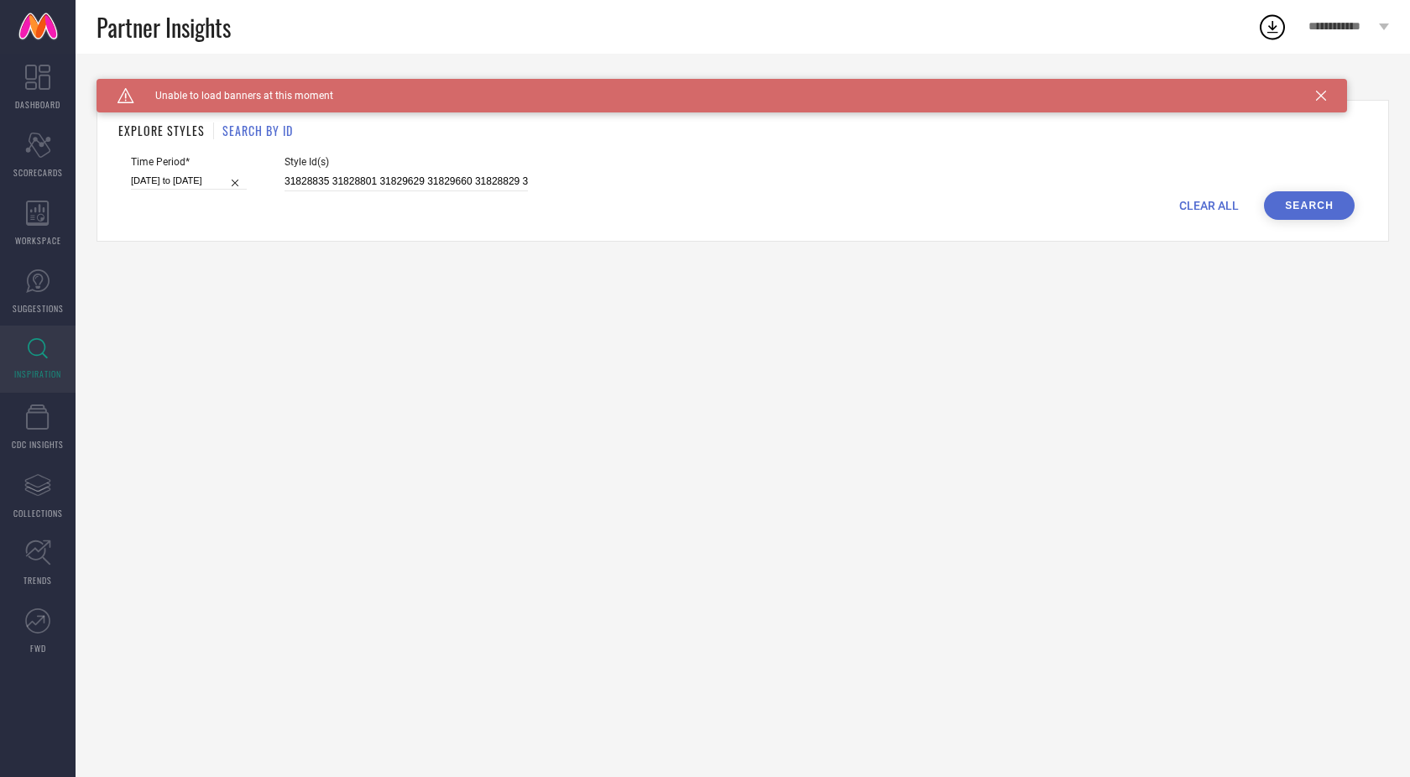 Image resolution: width=1410 pixels, height=777 pixels. What do you see at coordinates (189, 181) in the screenshot?
I see `input: Select time period` at bounding box center [189, 181].